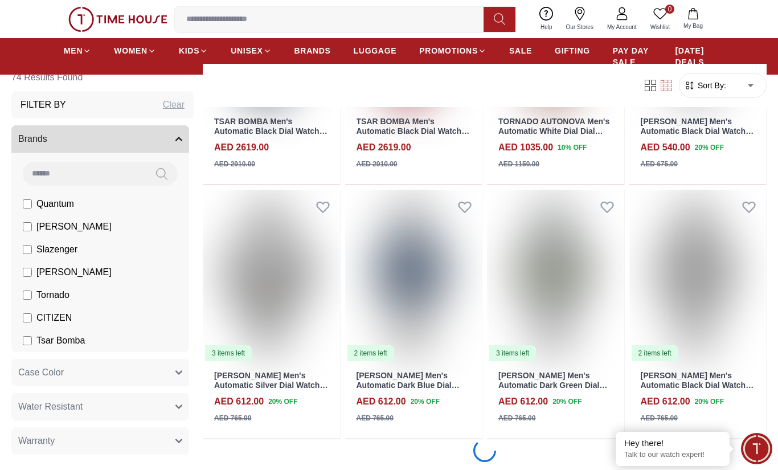 The width and height of the screenshot is (778, 470). I want to click on span: CITIZEN, so click(54, 318).